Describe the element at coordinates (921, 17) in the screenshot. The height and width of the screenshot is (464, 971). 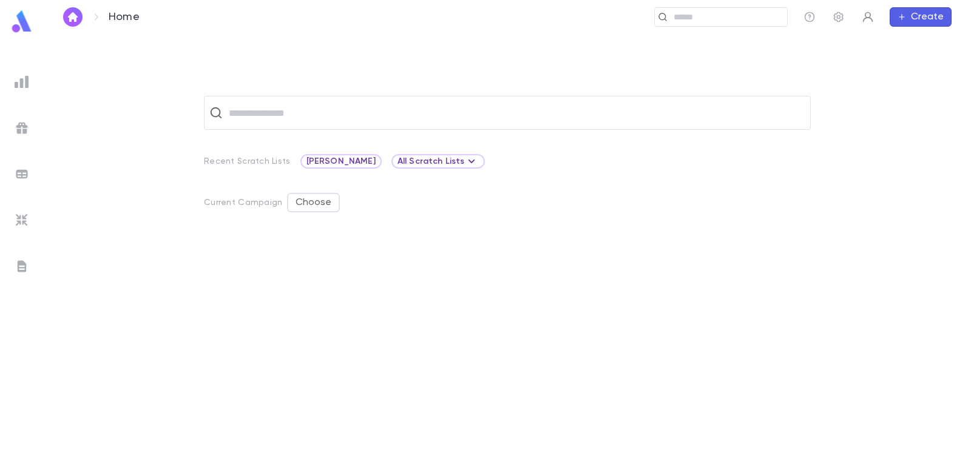
I see `button: Create` at that location.